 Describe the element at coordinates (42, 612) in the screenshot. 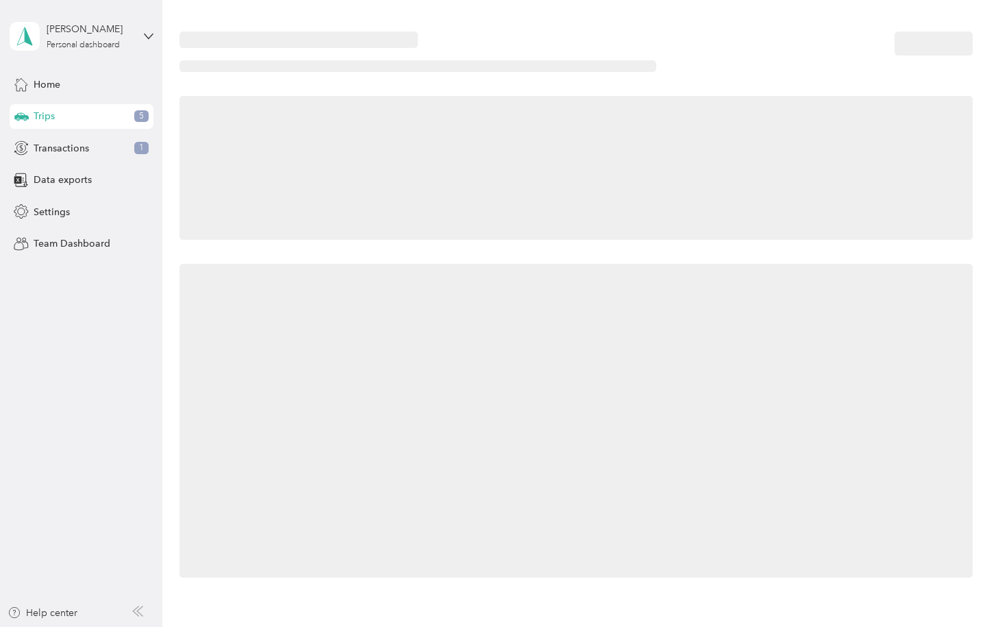

I see `button: Help center` at that location.